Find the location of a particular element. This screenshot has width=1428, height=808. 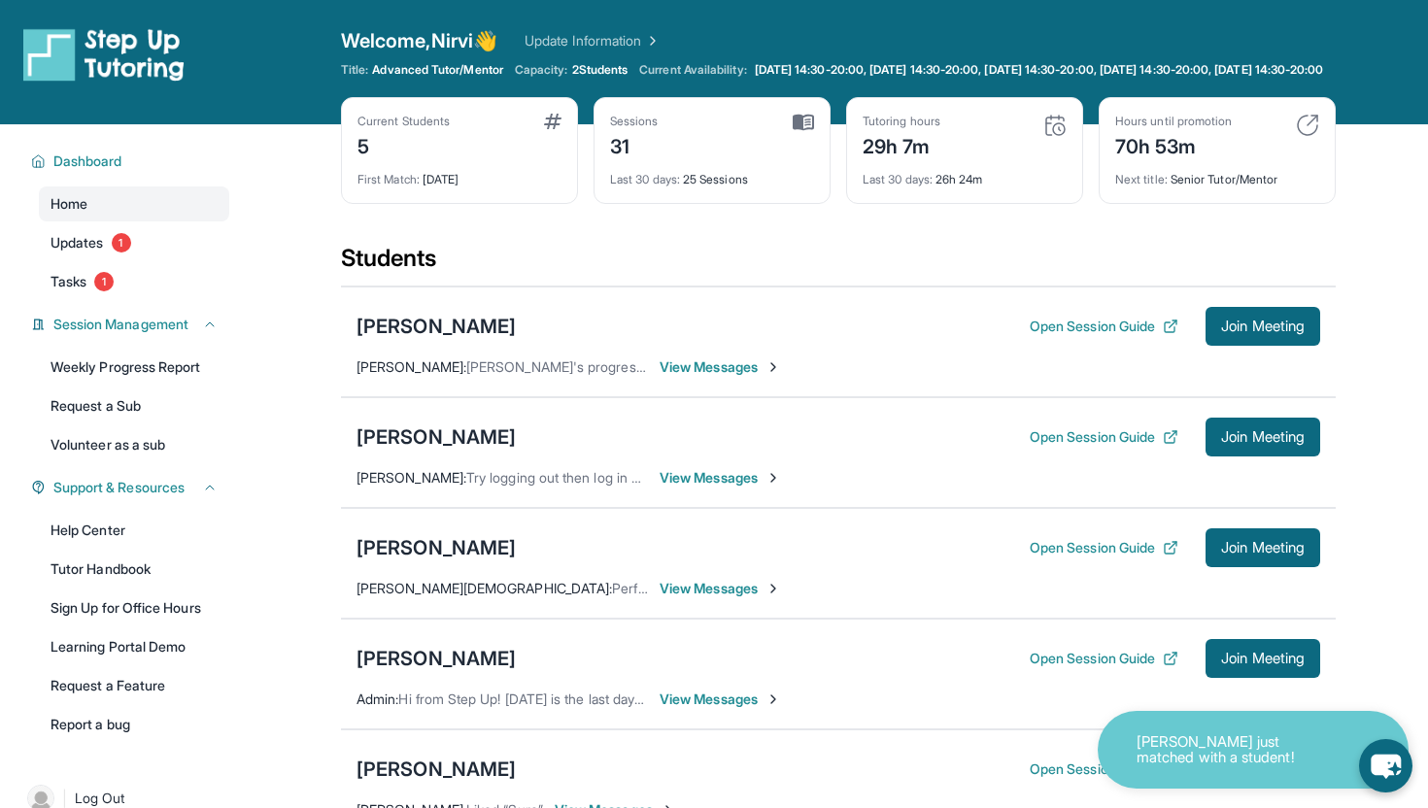

div: 70h 53m is located at coordinates (1174, 145).